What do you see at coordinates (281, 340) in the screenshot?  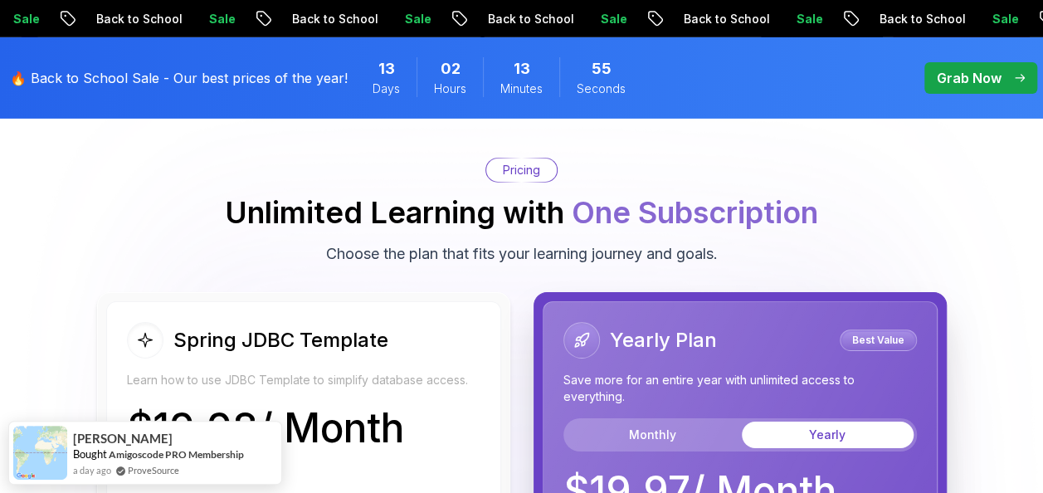 I see `h2: Spring JDBC Template` at bounding box center [281, 340].